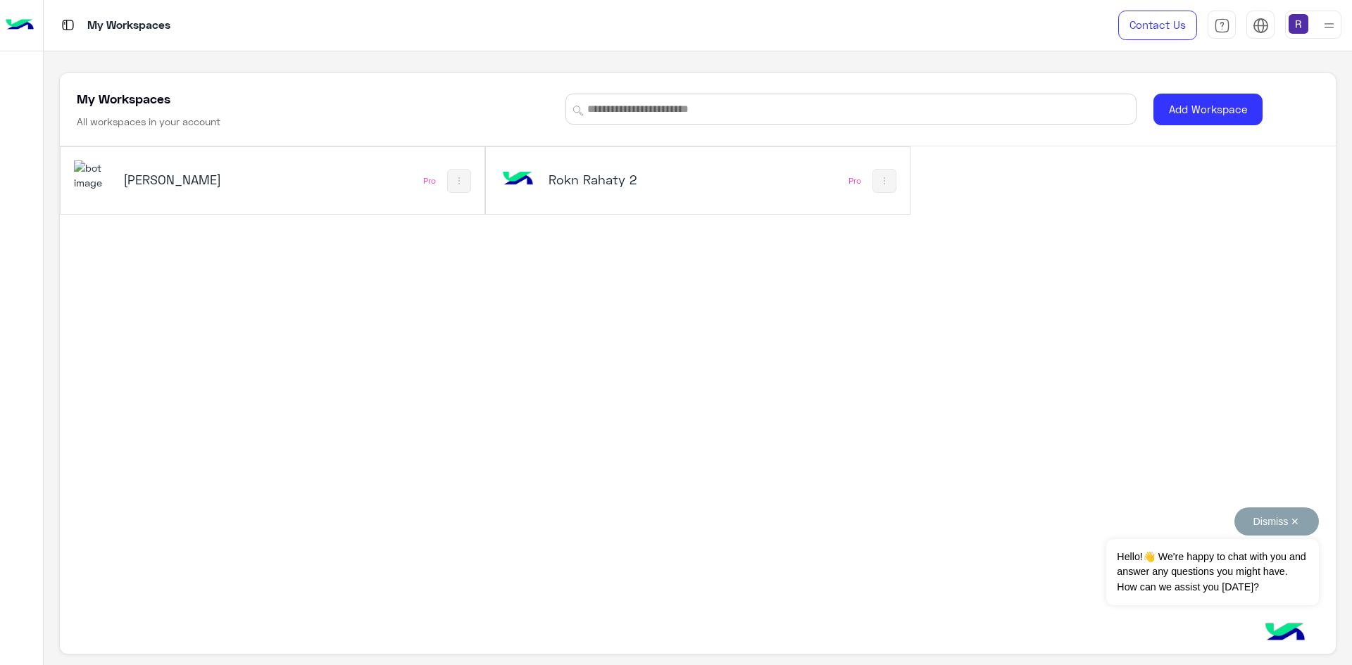 Image resolution: width=1352 pixels, height=665 pixels. I want to click on p: My Workspaces, so click(129, 25).